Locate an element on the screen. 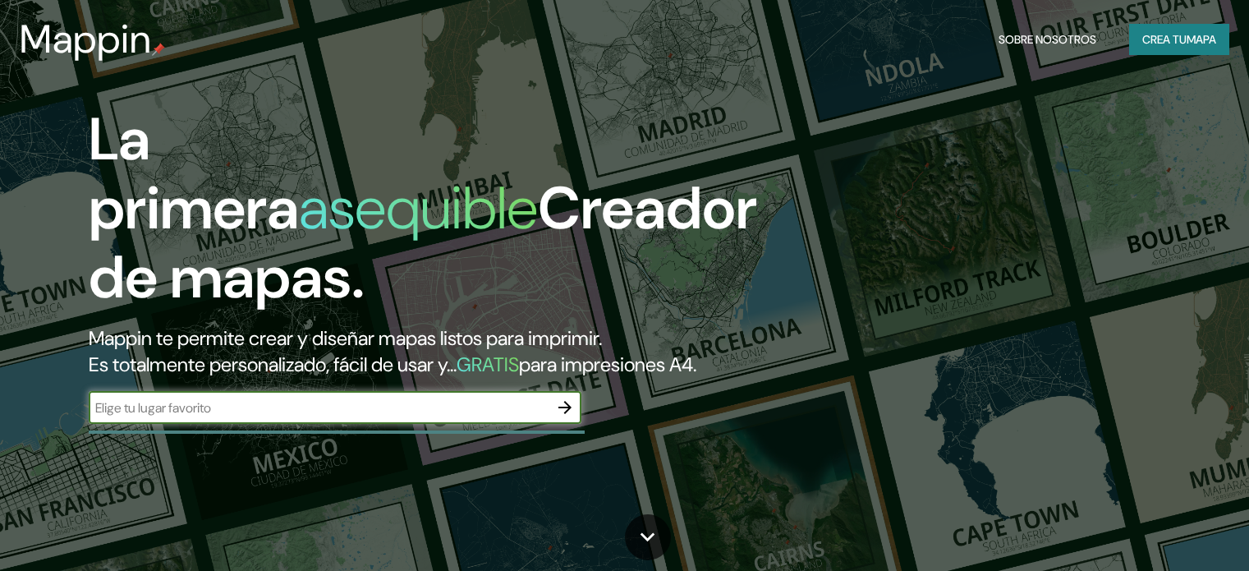  input: Elige tu lugar favorito is located at coordinates (319, 407).